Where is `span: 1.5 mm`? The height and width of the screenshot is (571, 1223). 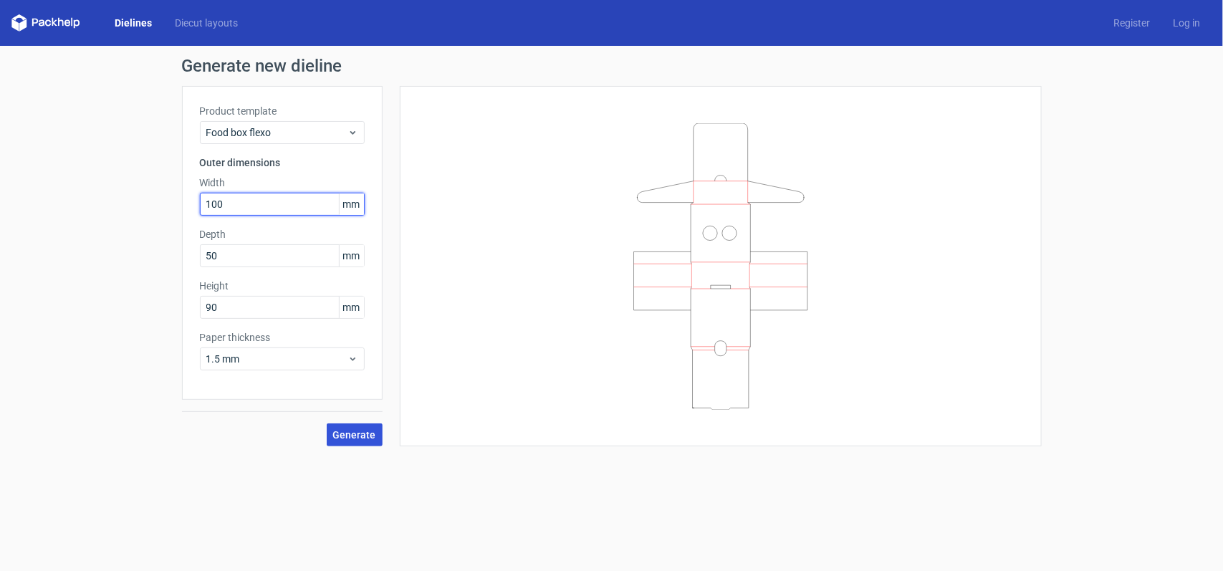
span: 1.5 mm is located at coordinates (276, 359).